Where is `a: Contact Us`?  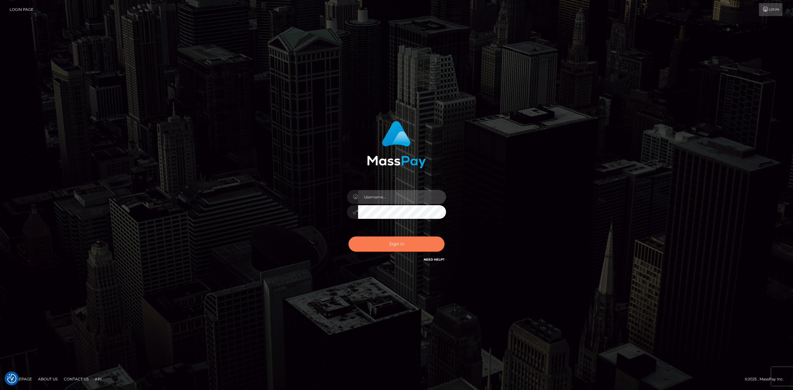 a: Contact Us is located at coordinates (76, 379).